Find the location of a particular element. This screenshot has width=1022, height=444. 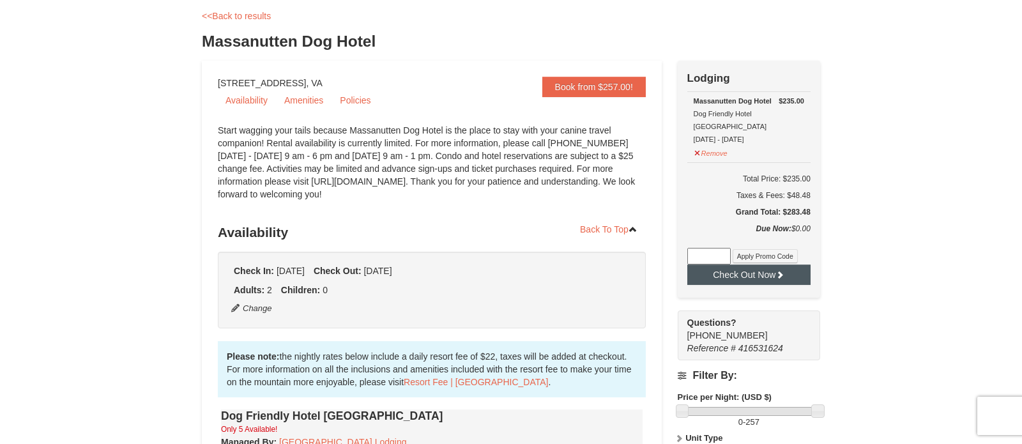

h3: Availability is located at coordinates (432, 232).